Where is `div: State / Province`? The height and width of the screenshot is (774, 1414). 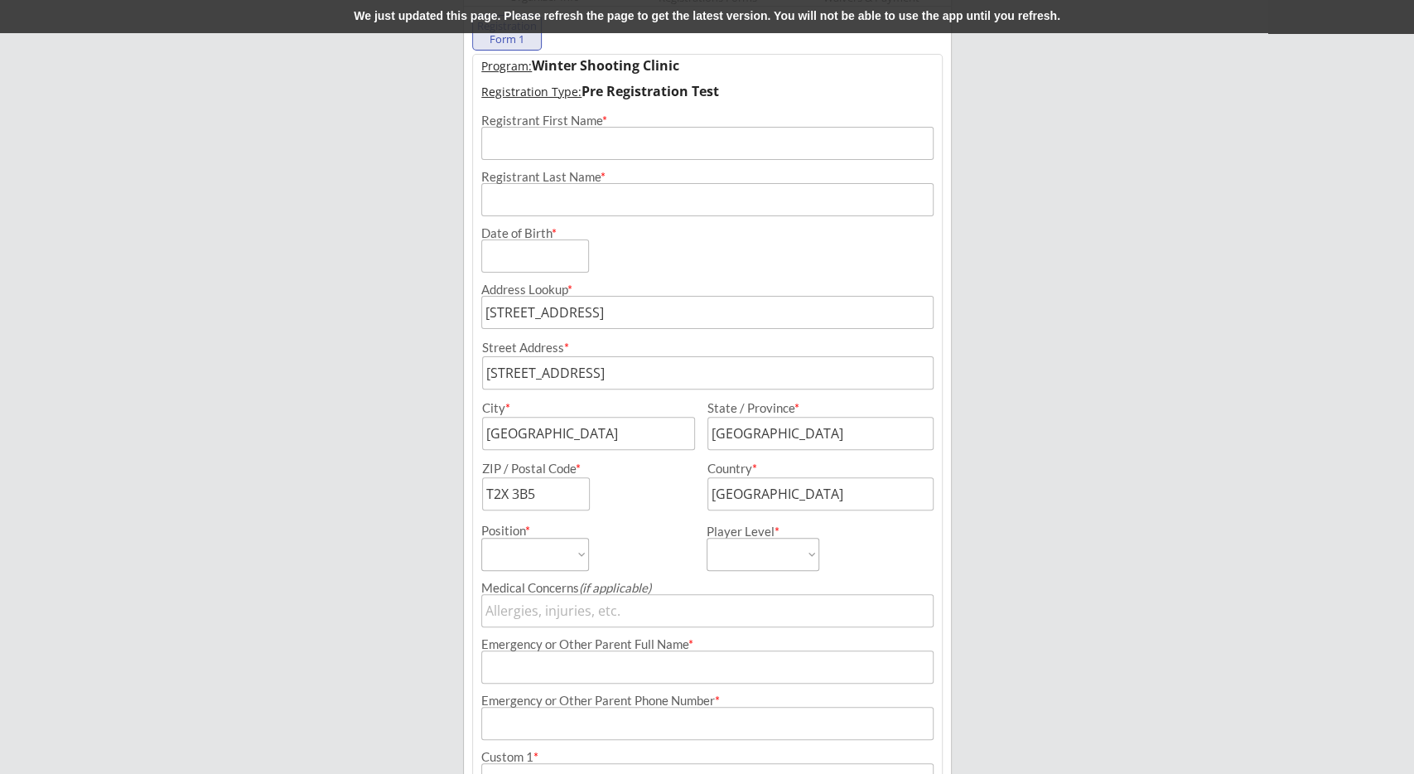 div: State / Province is located at coordinates (810, 408).